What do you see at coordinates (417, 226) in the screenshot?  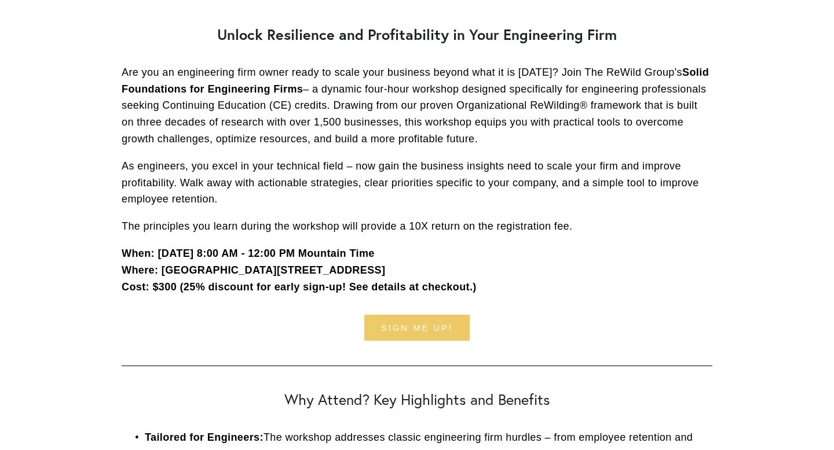 I see `p: The principles you learn during the workshop will provide a 10X return on the registration fee.` at bounding box center [417, 226].